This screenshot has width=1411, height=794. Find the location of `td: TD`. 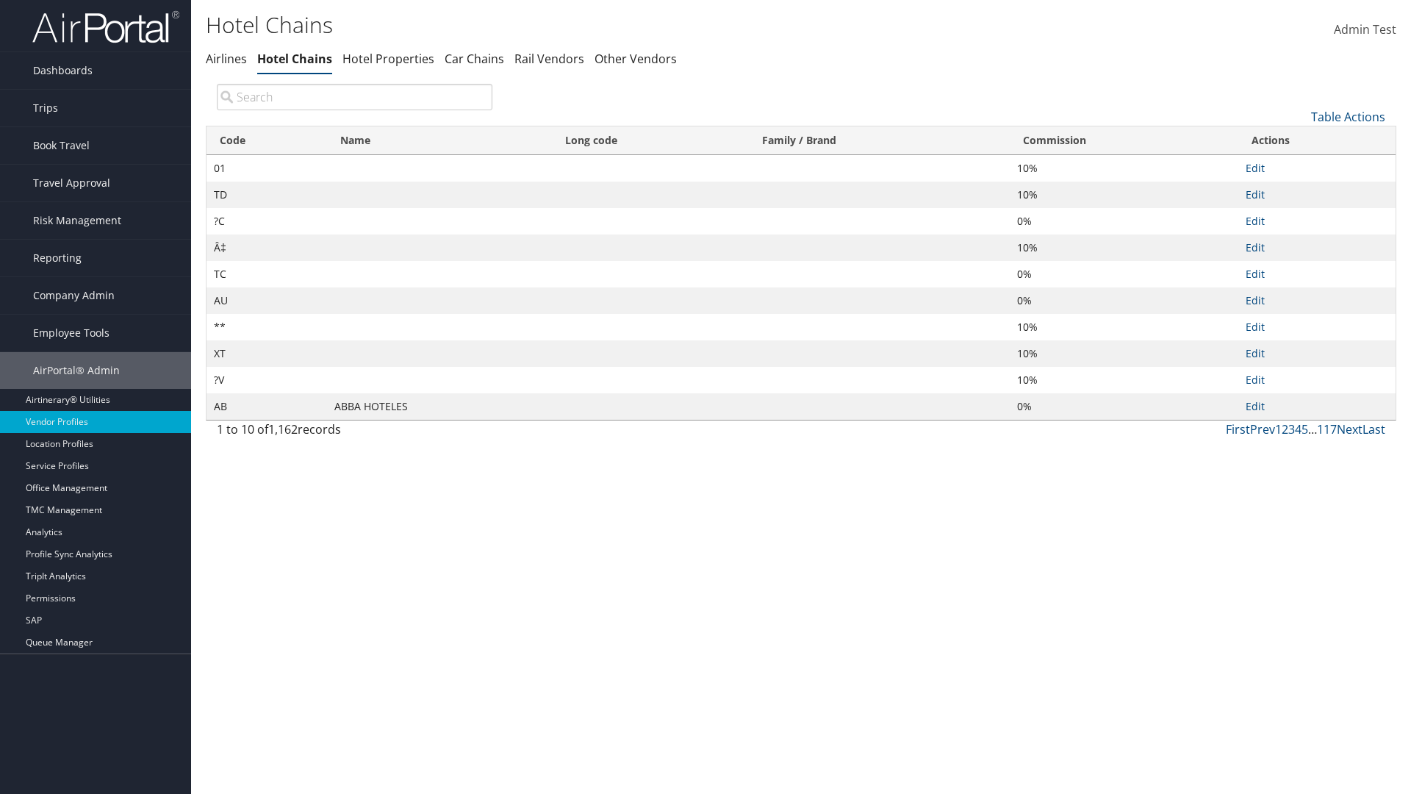

td: TD is located at coordinates (267, 195).